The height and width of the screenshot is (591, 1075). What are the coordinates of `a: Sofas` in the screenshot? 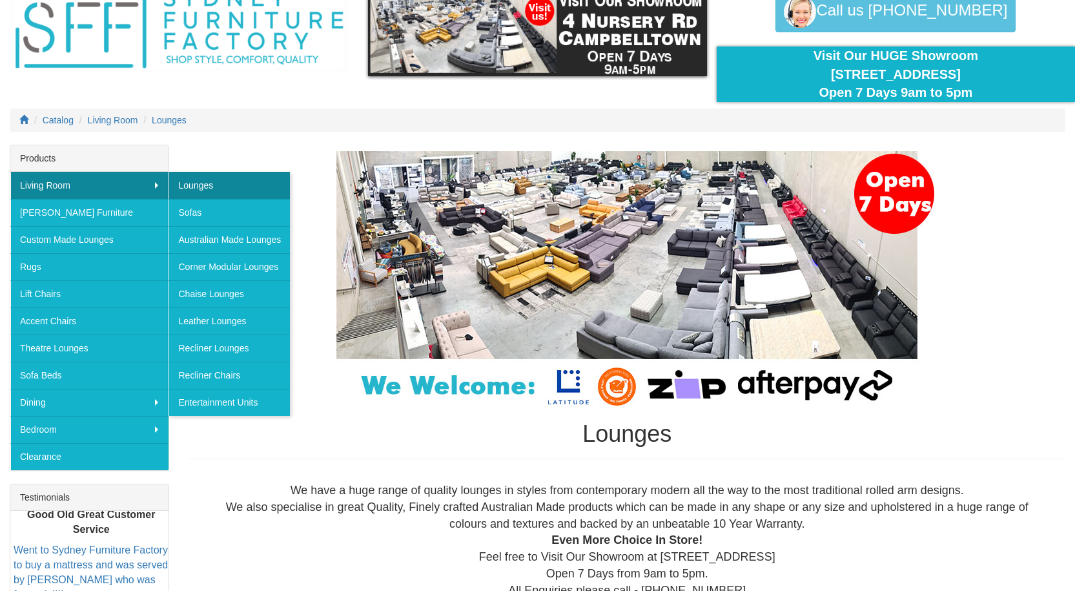 It's located at (229, 212).